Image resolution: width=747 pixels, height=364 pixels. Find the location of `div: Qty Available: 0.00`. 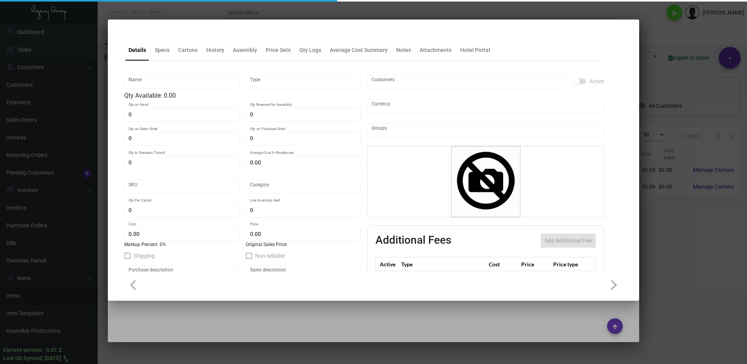

div: Qty Available: 0.00 is located at coordinates (243, 96).